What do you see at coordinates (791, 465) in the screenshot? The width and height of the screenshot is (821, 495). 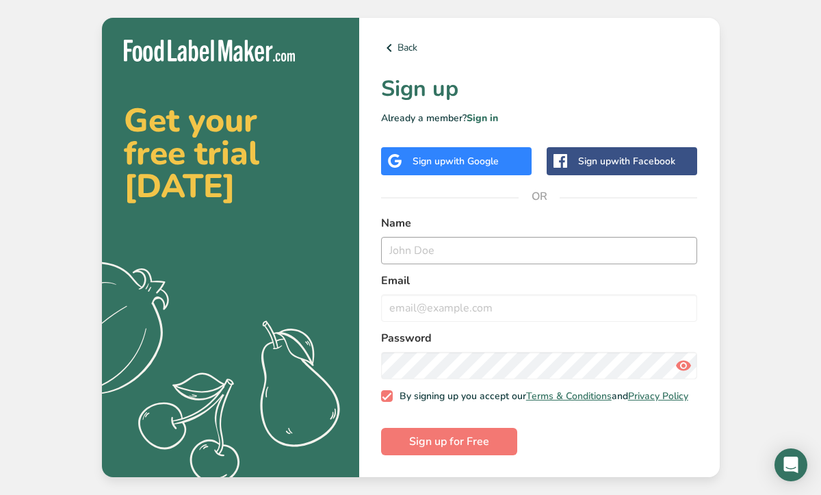 I see `div: Open Intercom Messenger` at bounding box center [791, 465].